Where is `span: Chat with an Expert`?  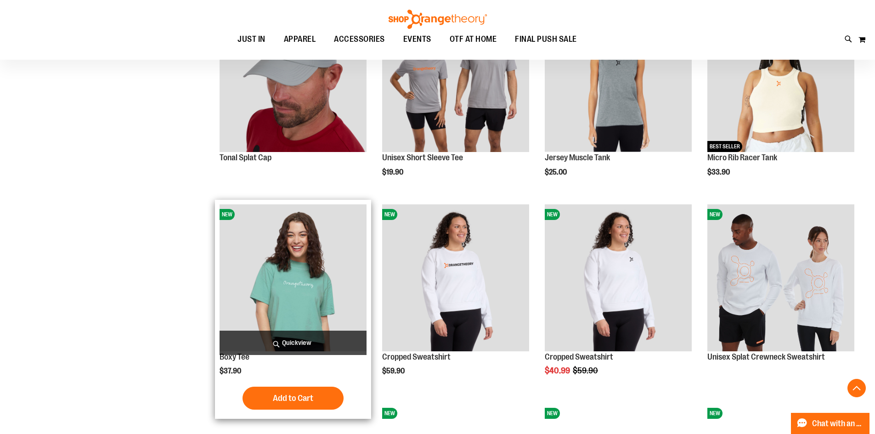
span: Chat with an Expert is located at coordinates (837, 423).